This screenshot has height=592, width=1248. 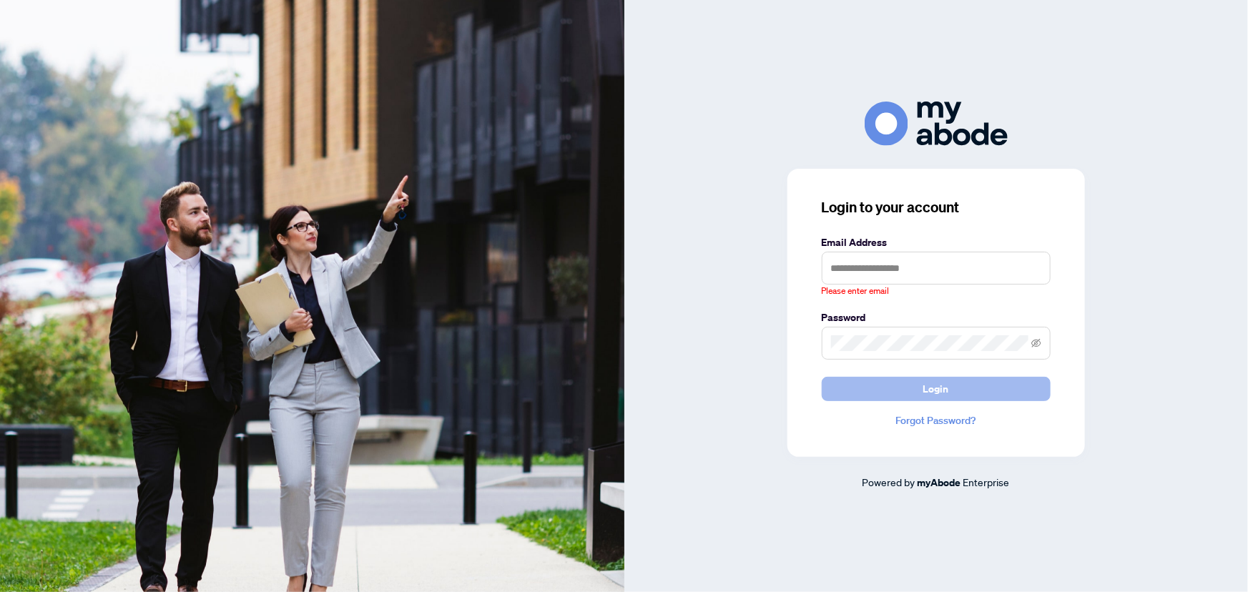 What do you see at coordinates (1033, 268) in the screenshot?
I see `keeper-lock: Open Keeper Popup` at bounding box center [1033, 268].